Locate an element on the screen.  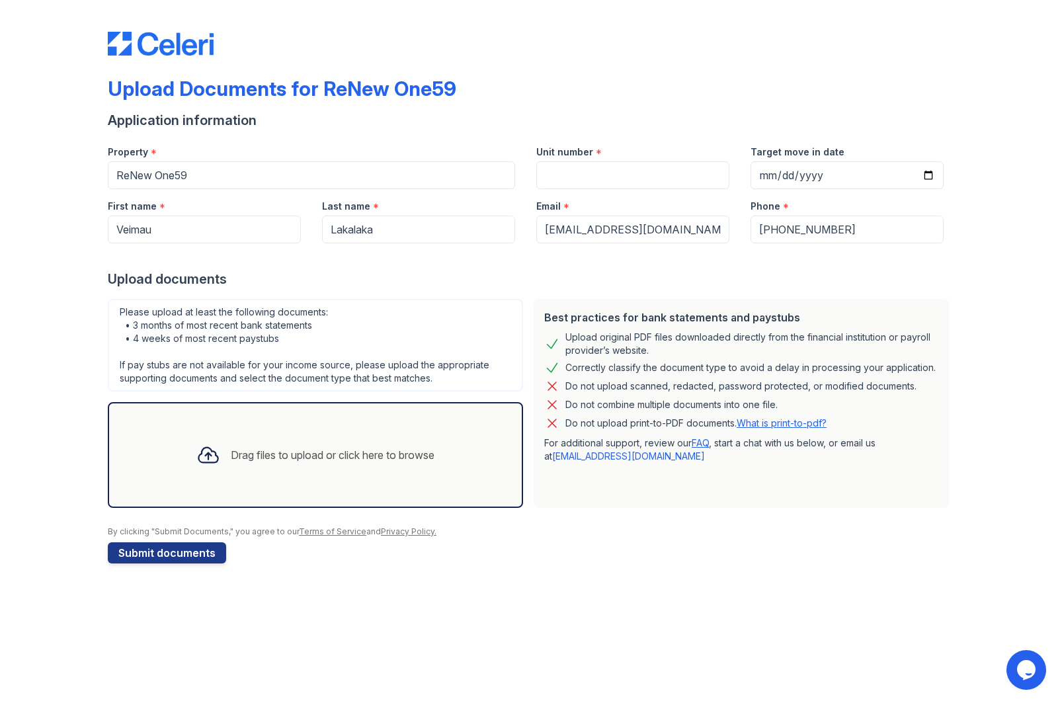
div: Upload Documents for ReNew One59 is located at coordinates (282, 89).